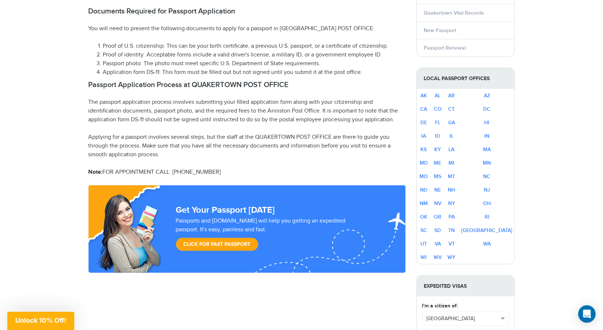  What do you see at coordinates (438, 95) in the screenshot?
I see `a: AL` at bounding box center [438, 95].